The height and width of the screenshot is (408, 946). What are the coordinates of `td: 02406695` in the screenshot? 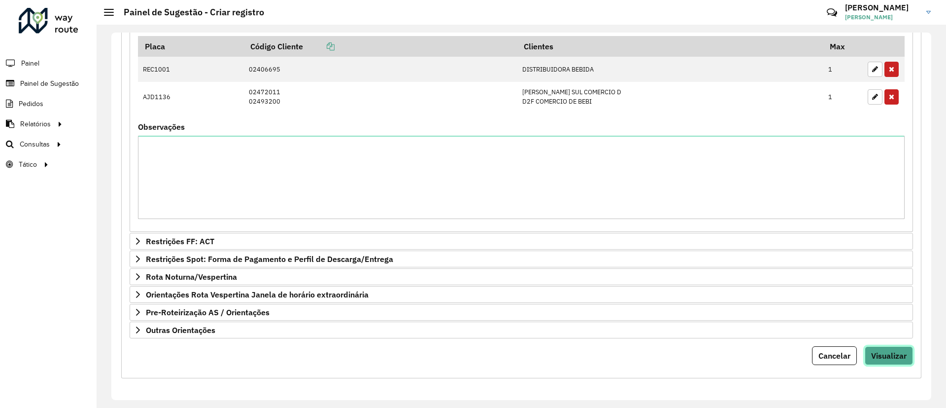 It's located at (380, 70).